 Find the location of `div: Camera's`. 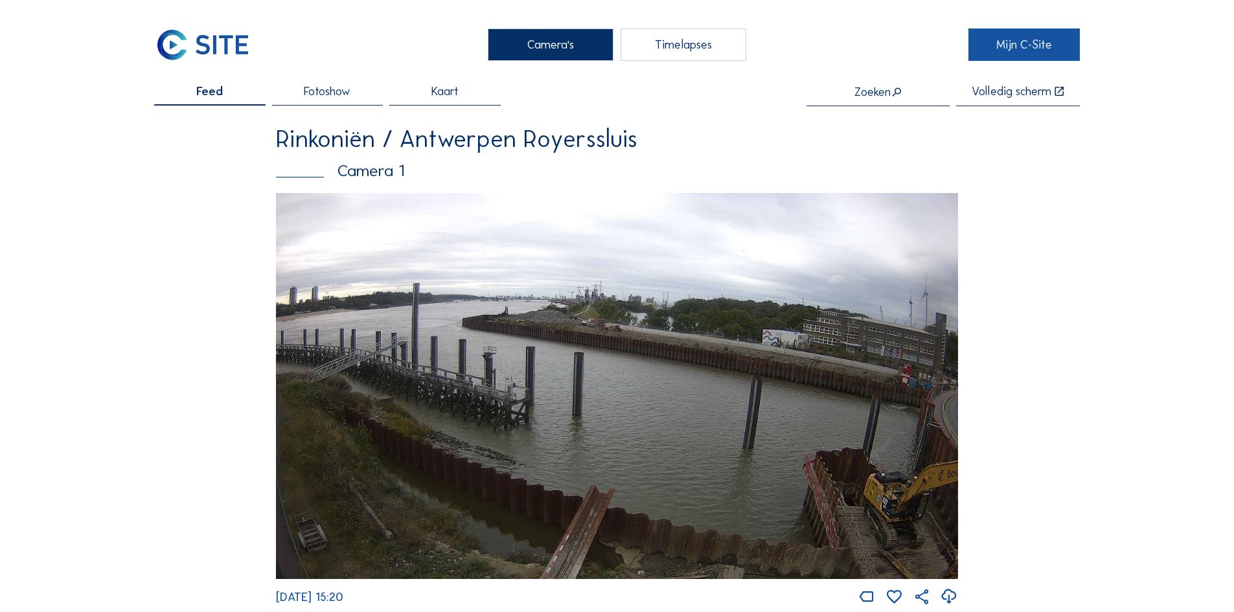

div: Camera's is located at coordinates (551, 45).